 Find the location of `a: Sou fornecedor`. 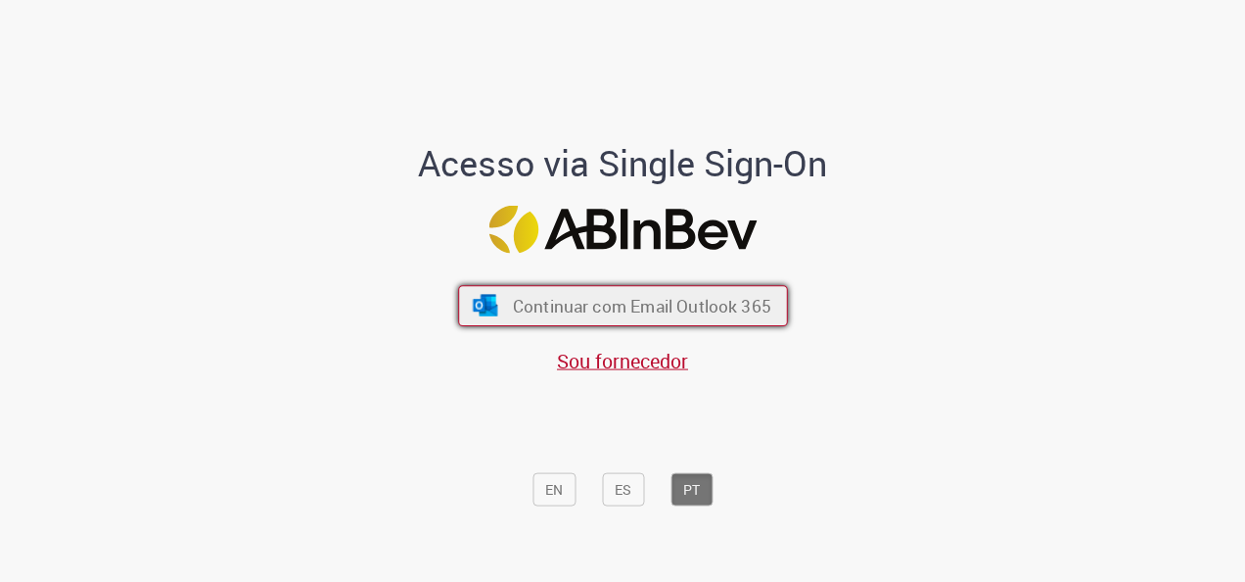

a: Sou fornecedor is located at coordinates (623, 359).